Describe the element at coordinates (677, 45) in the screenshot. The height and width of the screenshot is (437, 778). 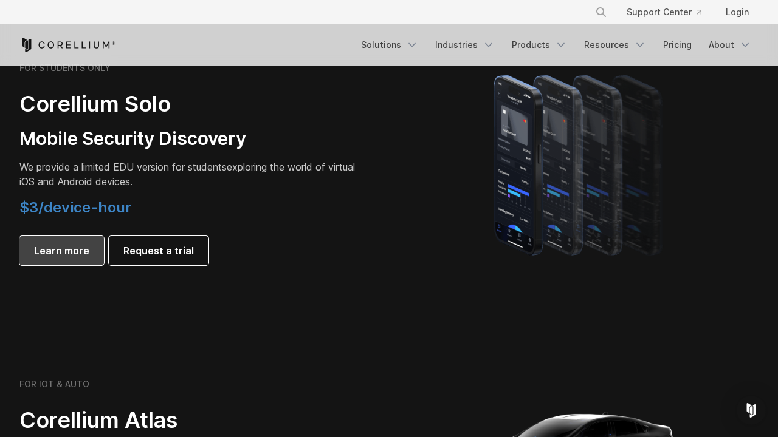
I see `a: Pricing` at that location.